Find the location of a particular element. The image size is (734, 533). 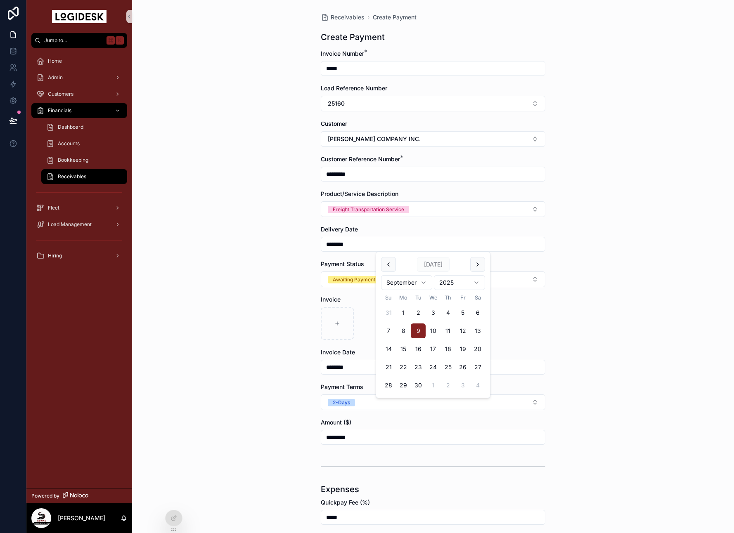

th: Monday is located at coordinates (403, 298).